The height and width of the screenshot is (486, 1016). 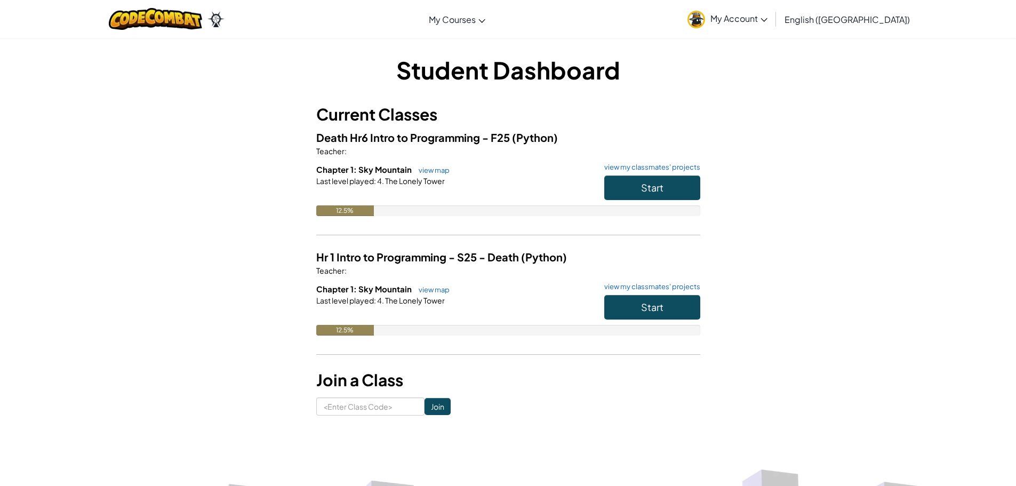 I want to click on a: My Account, so click(x=728, y=19).